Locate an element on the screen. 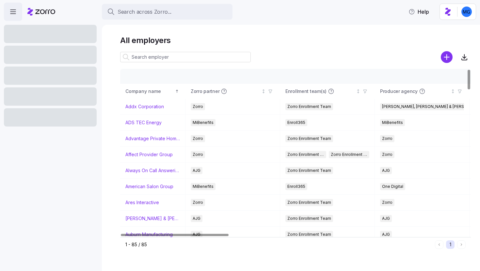  th: Zorro partnerNot sorted is located at coordinates (233, 91).